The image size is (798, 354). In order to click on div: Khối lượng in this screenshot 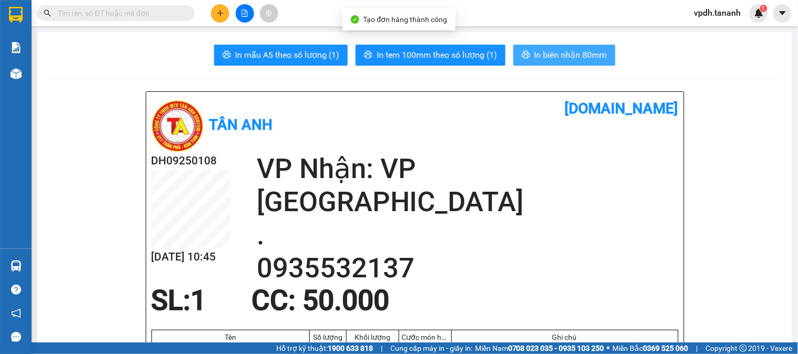, I will do `click(372, 338)`.